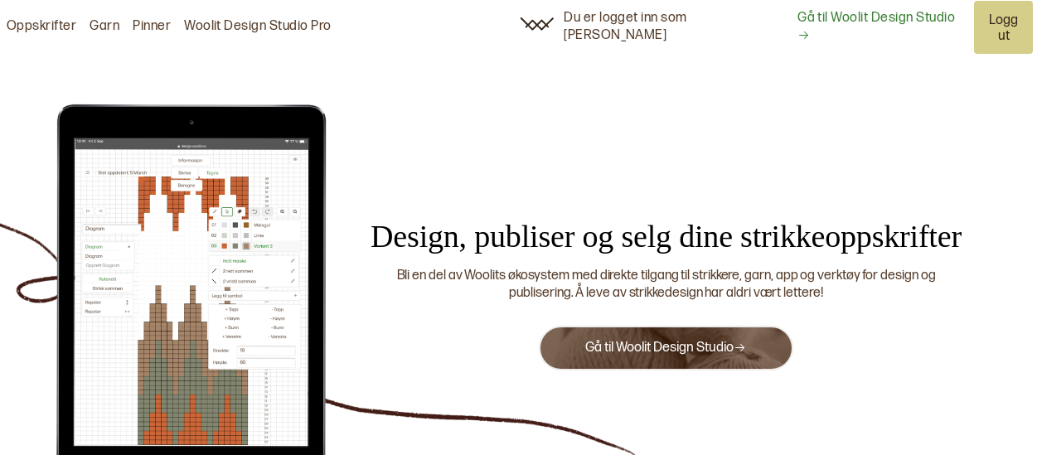  I want to click on a: Oppskrifter, so click(41, 27).